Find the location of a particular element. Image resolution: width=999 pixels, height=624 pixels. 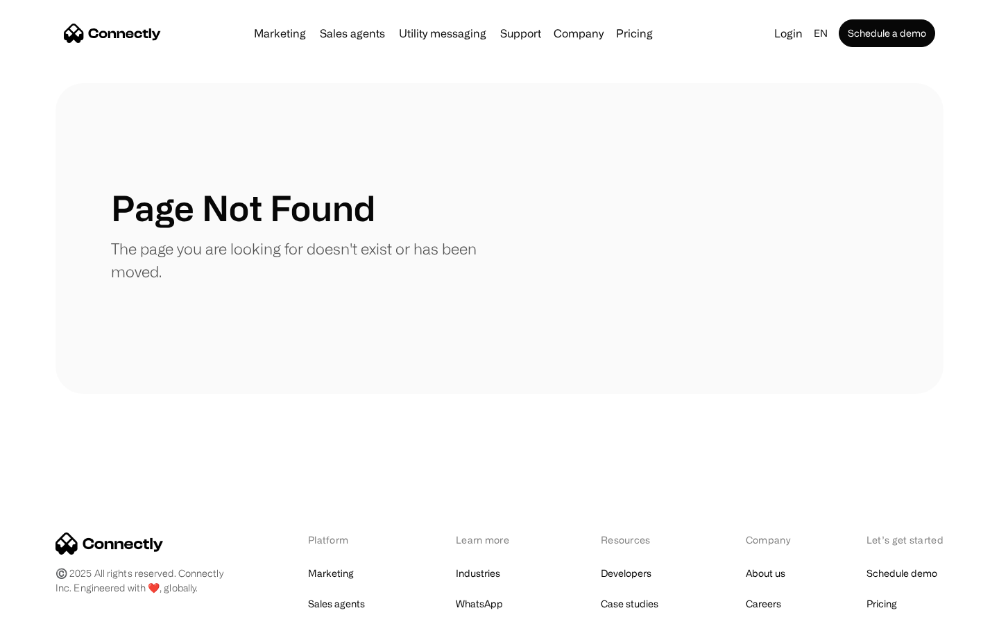

a: Login is located at coordinates (788, 33).